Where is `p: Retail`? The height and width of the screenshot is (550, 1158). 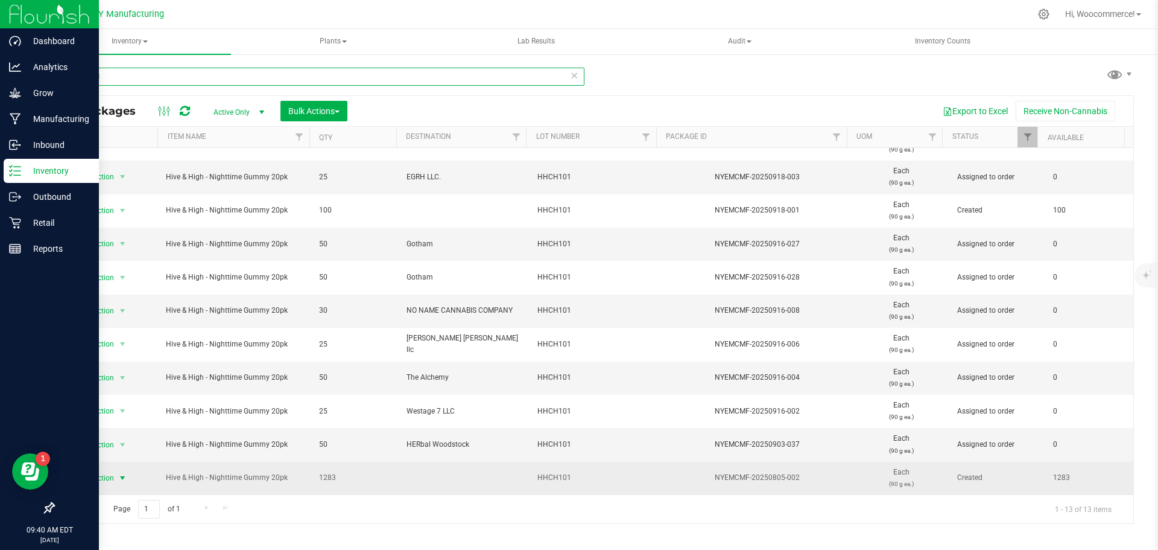 p: Retail is located at coordinates (57, 223).